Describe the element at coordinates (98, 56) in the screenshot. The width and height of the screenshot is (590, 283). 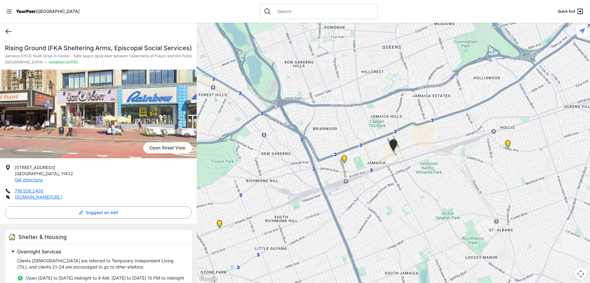
I see `p: Jamaica DYCD Youth Drop-in Center - Safe Space (grey door between Tabernacle of Prayer and Hot Po...` at that location.